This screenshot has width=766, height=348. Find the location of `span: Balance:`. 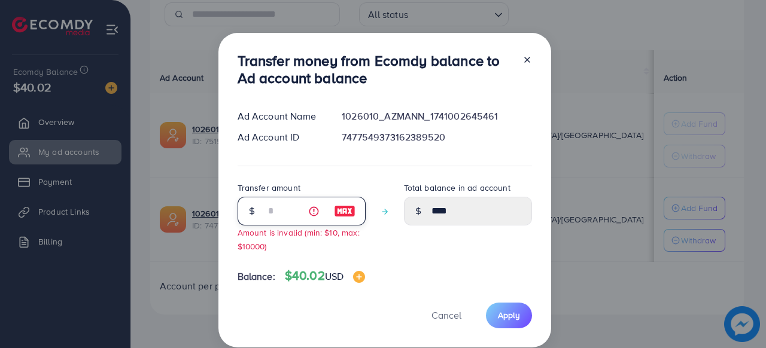

span: Balance: is located at coordinates (256, 277).